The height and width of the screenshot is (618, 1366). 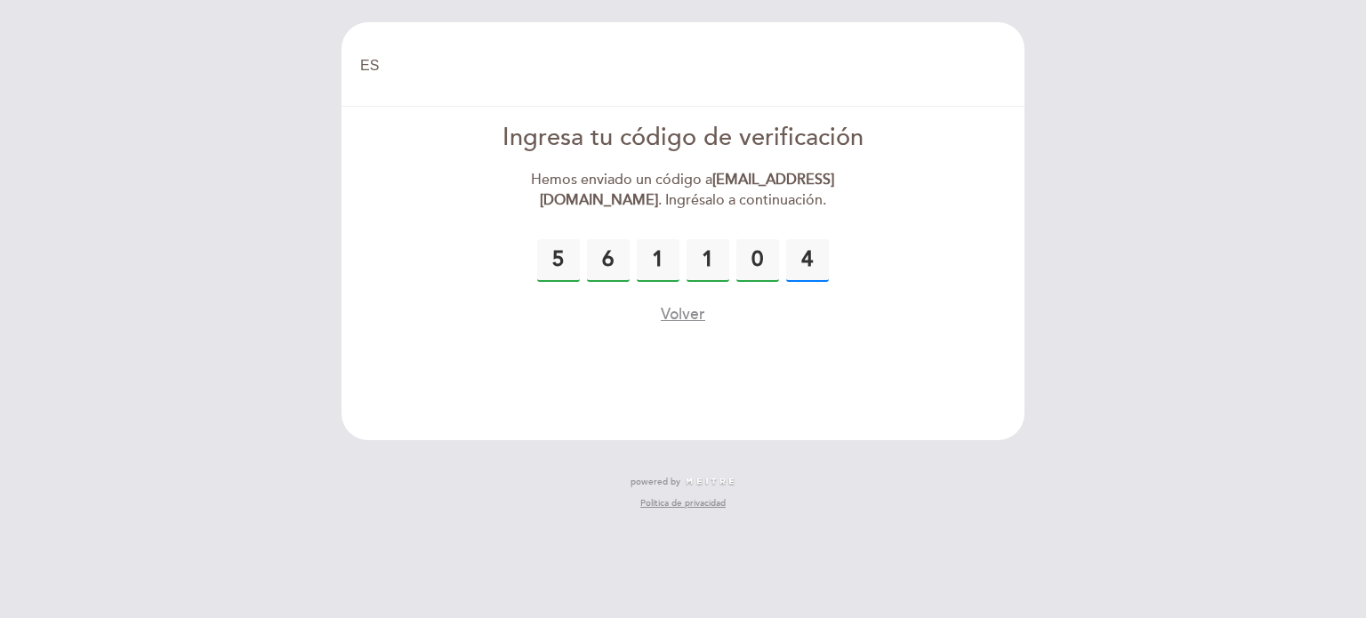 What do you see at coordinates (655, 482) in the screenshot?
I see `span: powered by` at bounding box center [655, 482].